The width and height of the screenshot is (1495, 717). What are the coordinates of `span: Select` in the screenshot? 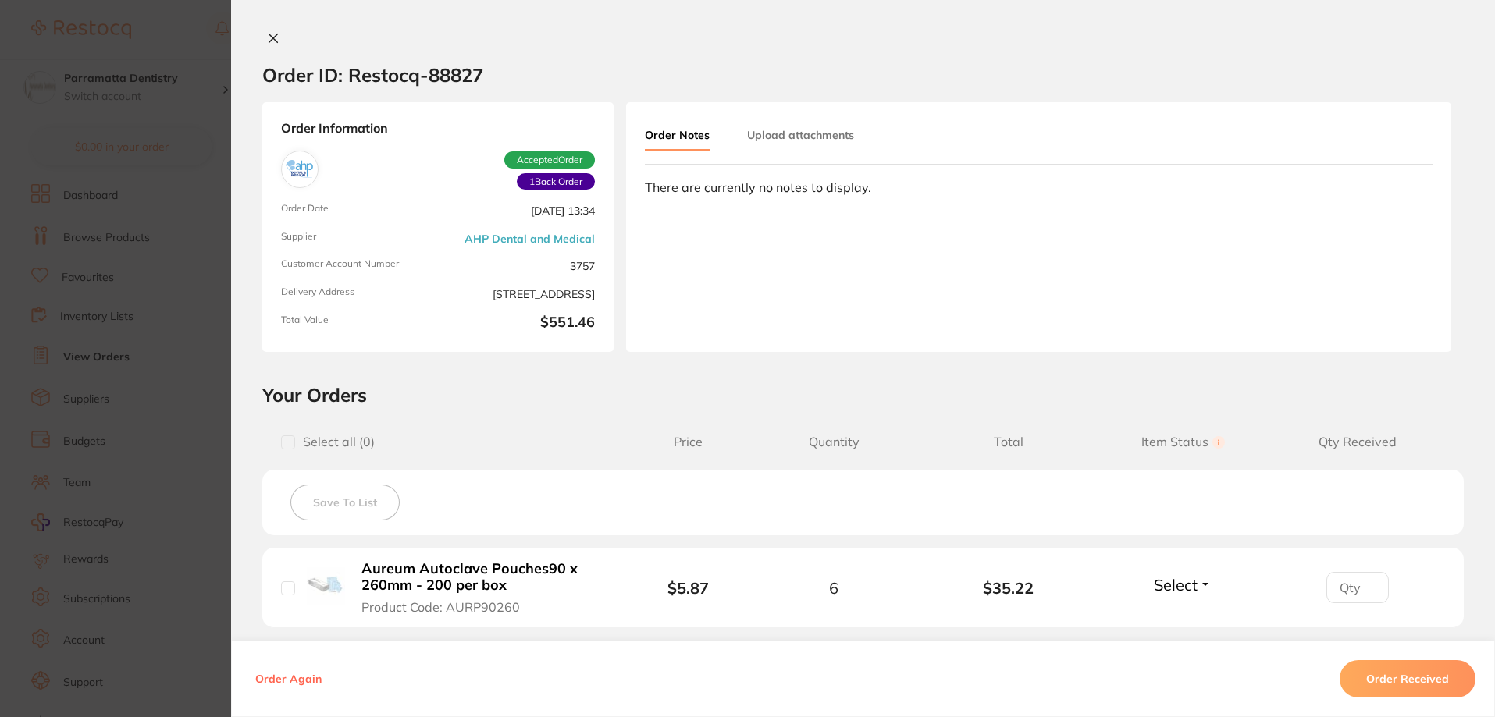 It's located at (1176, 585).